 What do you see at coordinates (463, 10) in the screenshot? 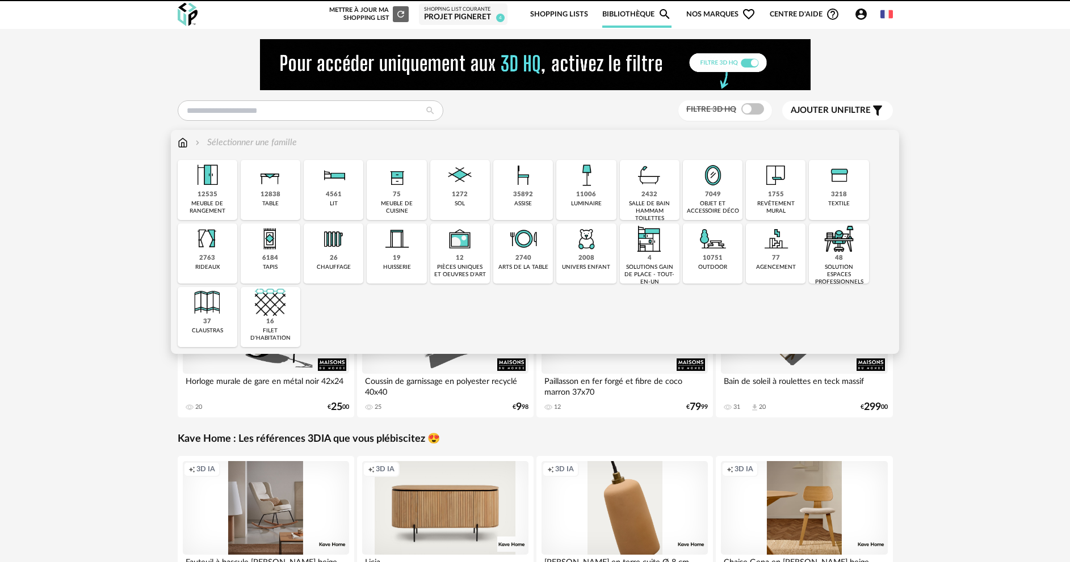
I see `div: Shopping List courante` at bounding box center [463, 10].